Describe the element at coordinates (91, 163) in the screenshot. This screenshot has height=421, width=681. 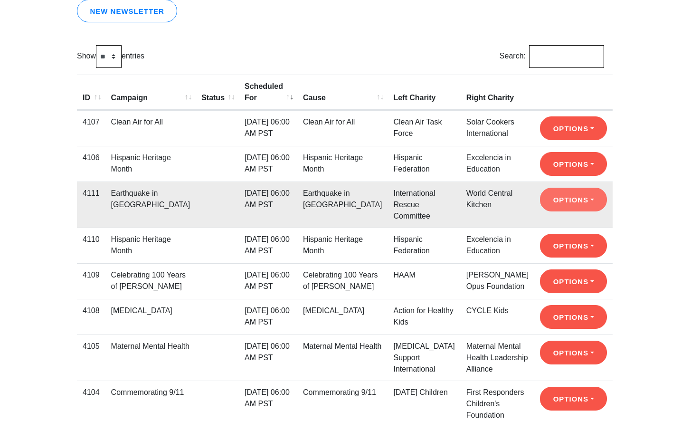
I see `td: 4106` at that location.